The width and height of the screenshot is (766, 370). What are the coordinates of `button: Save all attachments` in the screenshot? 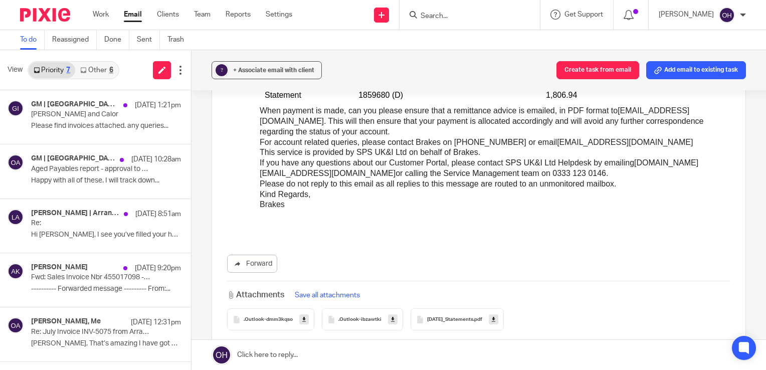 It's located at (327, 295).